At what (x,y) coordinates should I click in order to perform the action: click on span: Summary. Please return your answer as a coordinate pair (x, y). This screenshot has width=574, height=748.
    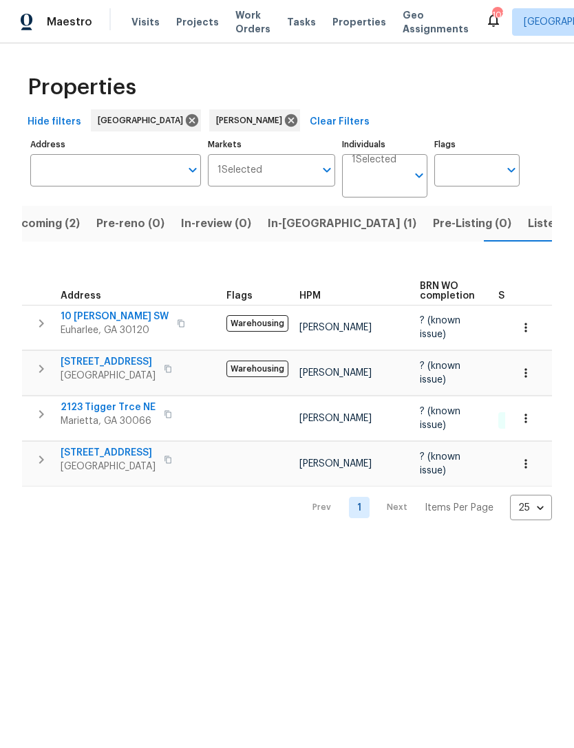
    Looking at the image, I should click on (520, 296).